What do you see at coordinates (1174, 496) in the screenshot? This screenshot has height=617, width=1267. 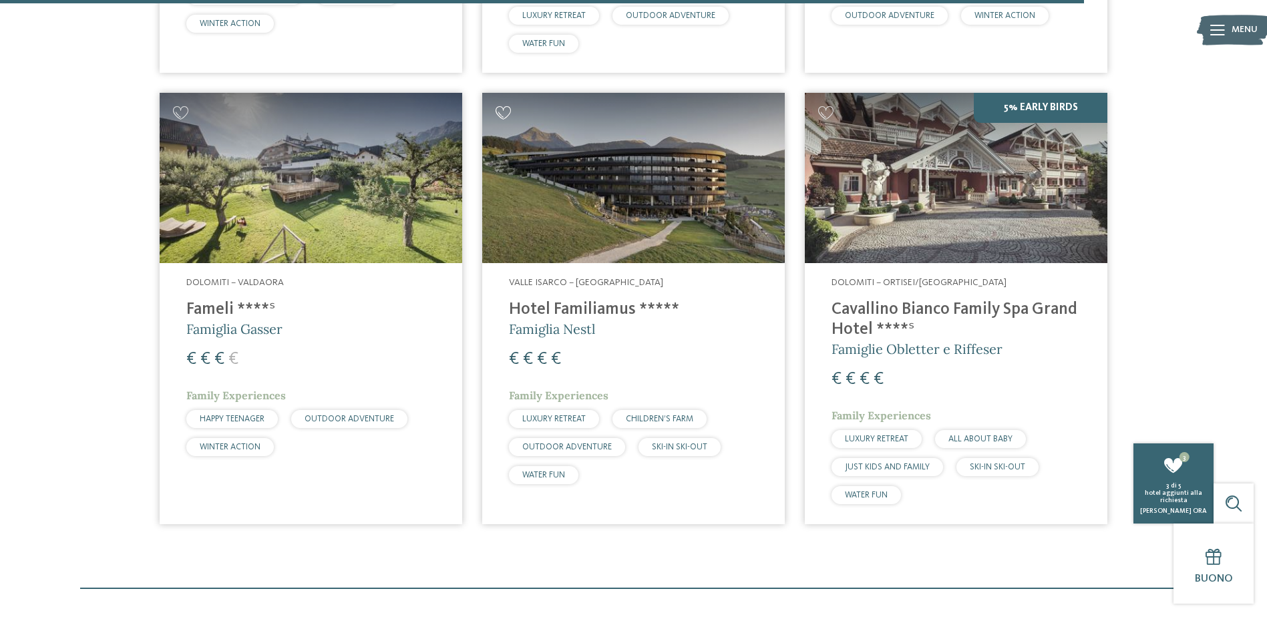 I see `span: hotel aggiunti alla richiesta` at bounding box center [1174, 496].